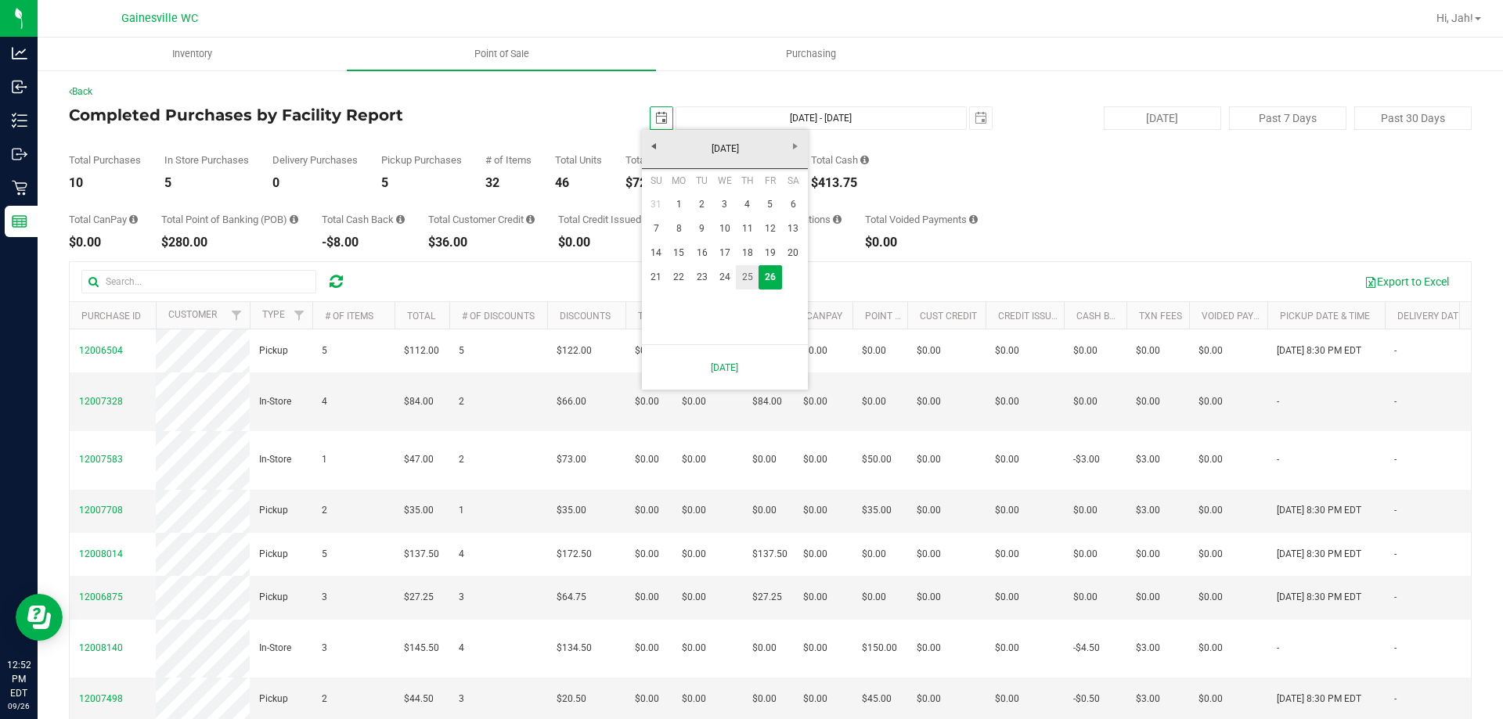  What do you see at coordinates (724, 181) in the screenshot?
I see `th: Wednesday` at bounding box center [724, 181].